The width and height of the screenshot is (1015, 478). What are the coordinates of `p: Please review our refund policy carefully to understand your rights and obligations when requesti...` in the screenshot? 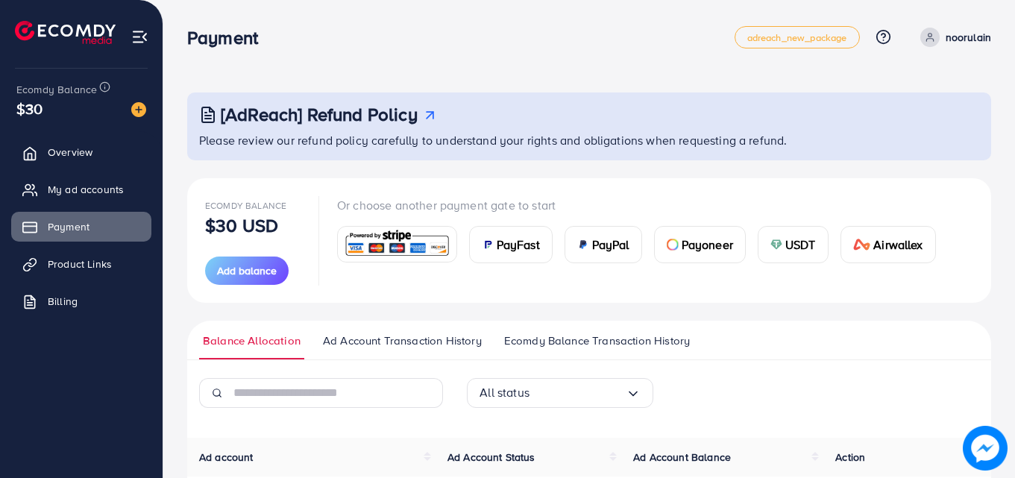 It's located at (591, 140).